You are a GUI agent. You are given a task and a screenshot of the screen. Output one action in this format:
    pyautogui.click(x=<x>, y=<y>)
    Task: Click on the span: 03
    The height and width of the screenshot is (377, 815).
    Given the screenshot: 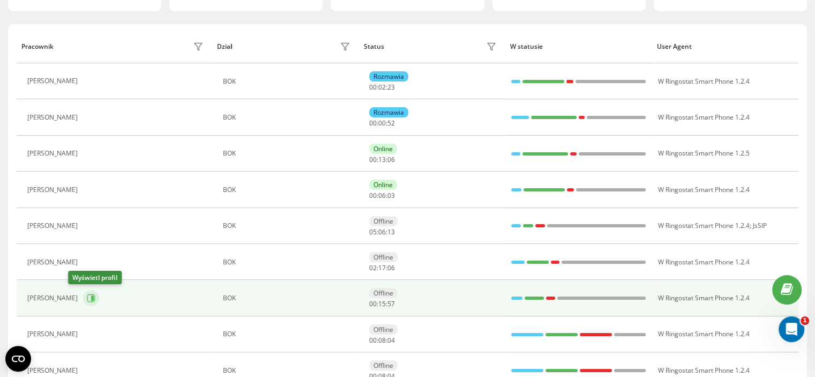 What is the action you would take?
    pyautogui.click(x=391, y=195)
    